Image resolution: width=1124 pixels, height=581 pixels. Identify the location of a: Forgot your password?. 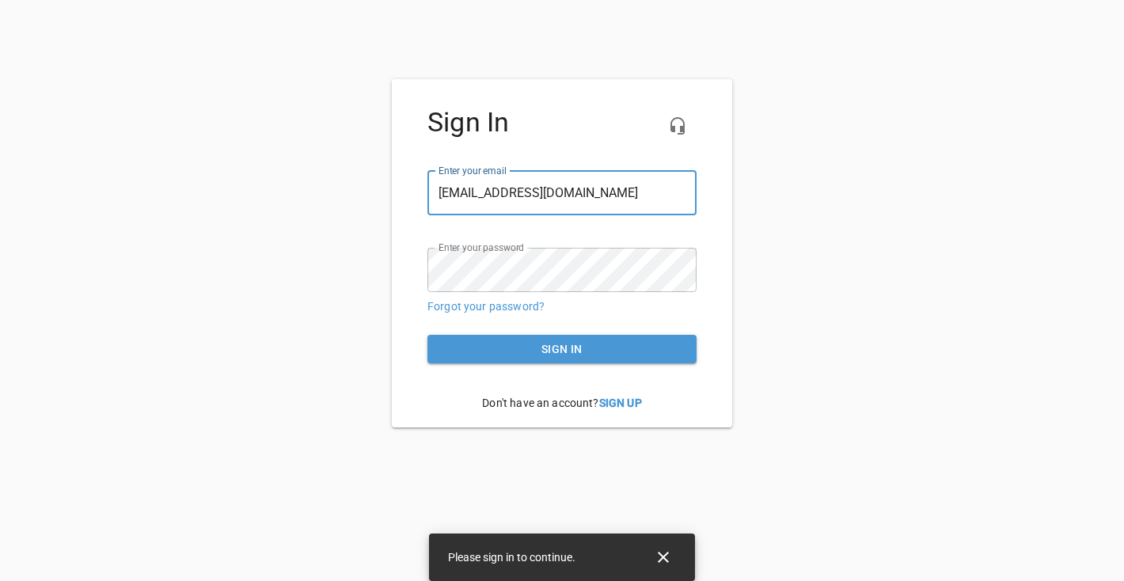
(486, 306).